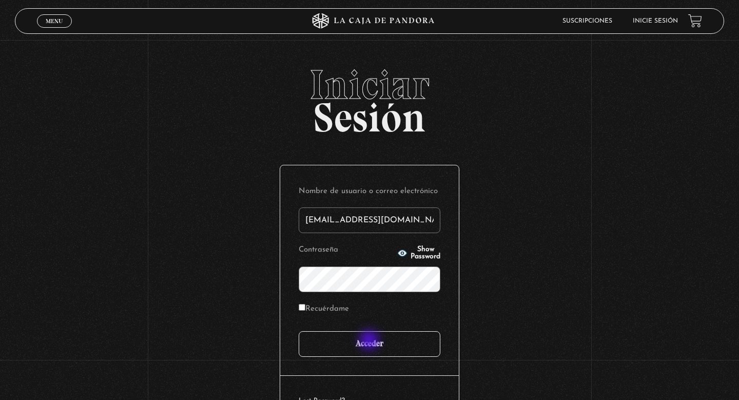 This screenshot has height=400, width=739. I want to click on h2: Sesión, so click(370, 97).